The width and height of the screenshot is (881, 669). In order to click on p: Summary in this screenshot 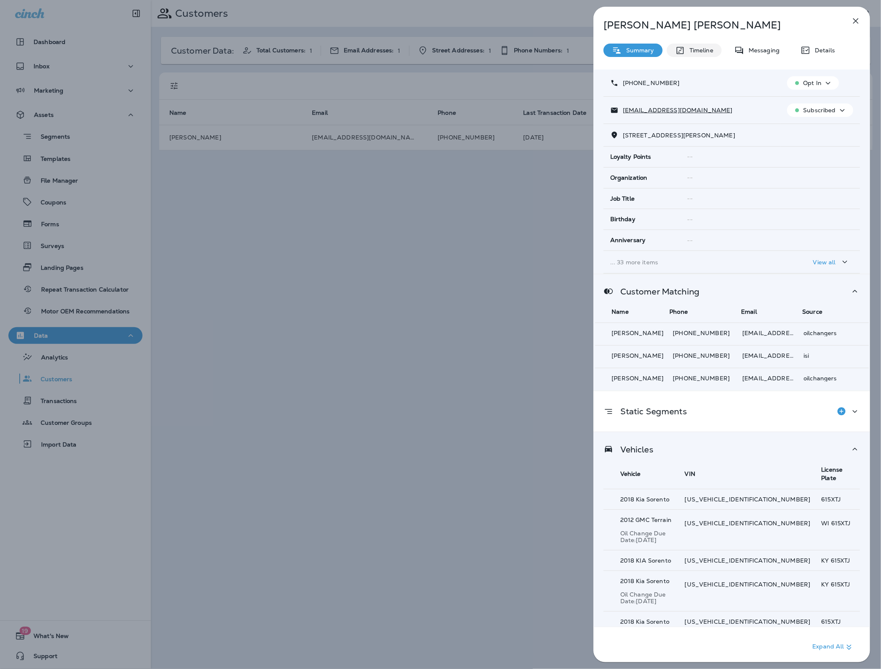, I will do `click(638, 50)`.